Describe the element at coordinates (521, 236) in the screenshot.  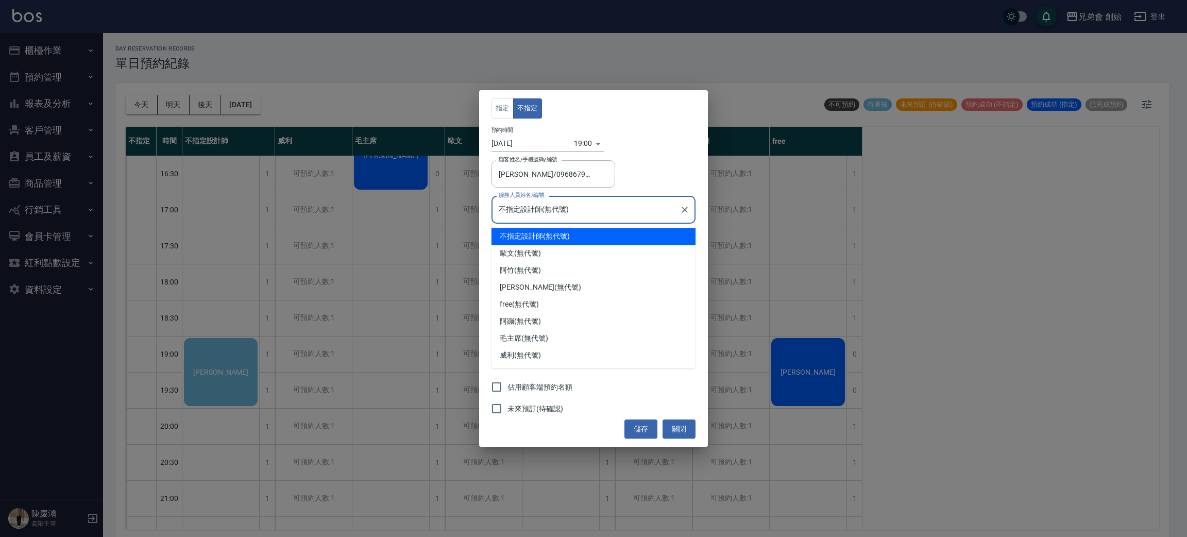
I see `span: 不指定設計師` at that location.